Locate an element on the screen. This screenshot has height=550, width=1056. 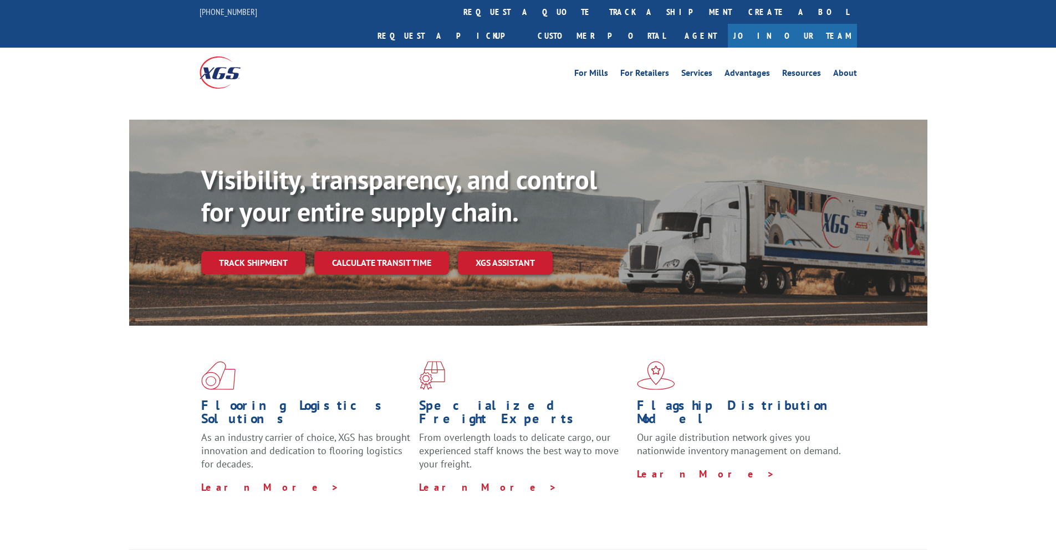
b: Visibility, transparency, and control for your entire supply chain. is located at coordinates (399, 196).